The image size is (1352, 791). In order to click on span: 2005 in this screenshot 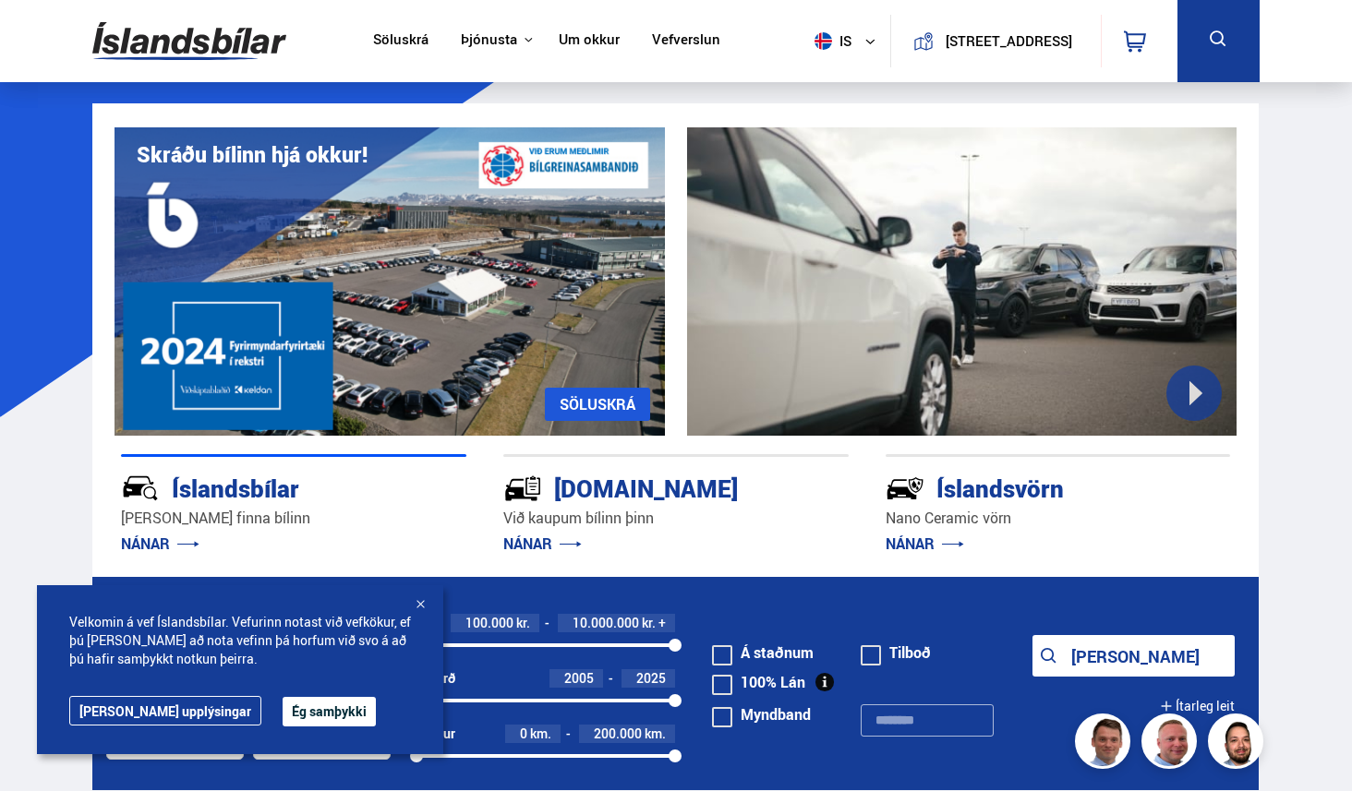, I will do `click(579, 678)`.